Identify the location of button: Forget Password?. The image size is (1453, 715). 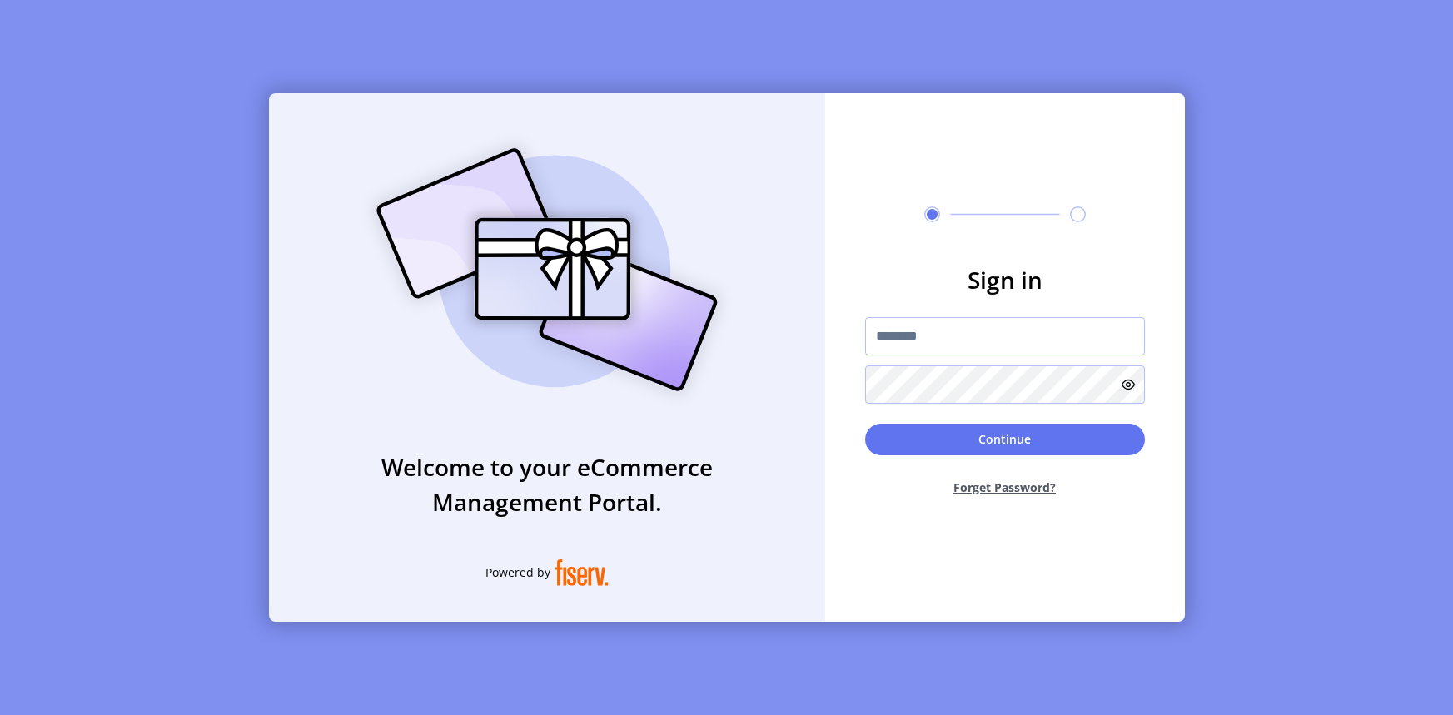
(1005, 487).